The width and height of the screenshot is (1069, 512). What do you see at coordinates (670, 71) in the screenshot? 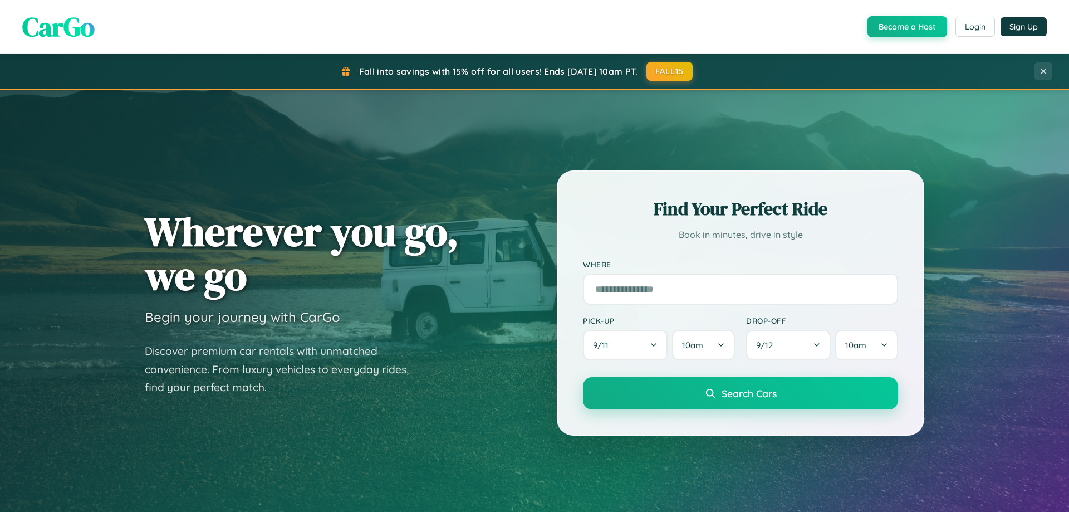
I see `button: FALL15` at bounding box center [670, 71].